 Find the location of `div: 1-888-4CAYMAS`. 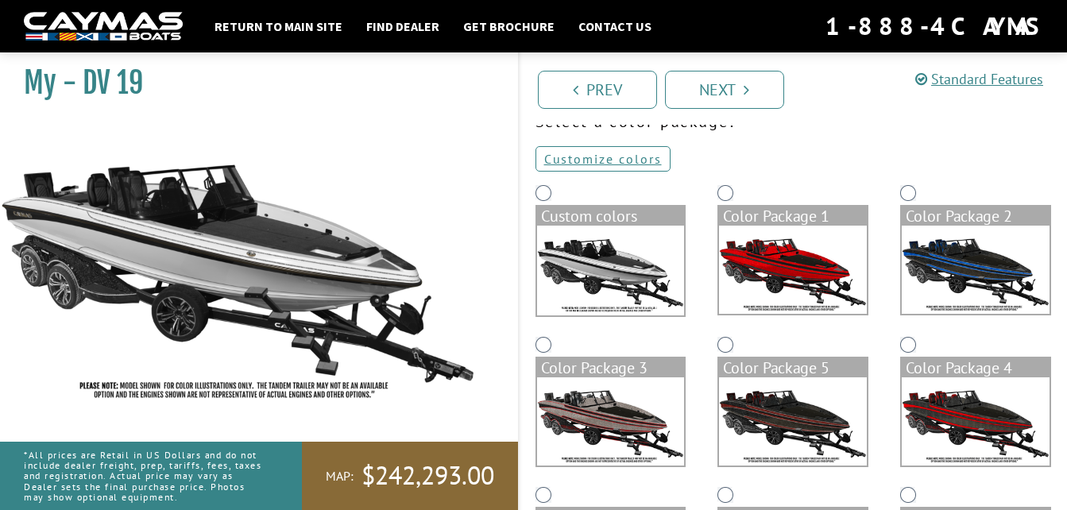

div: 1-888-4CAYMAS is located at coordinates (935, 26).